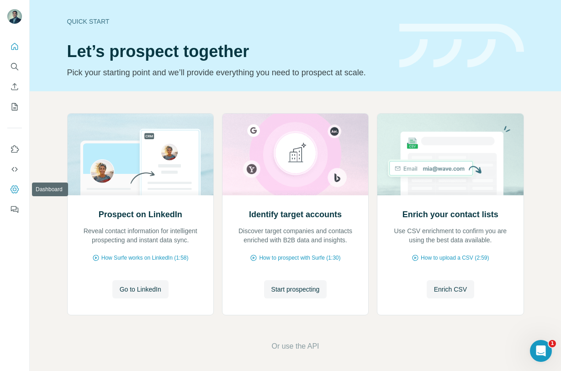  Describe the element at coordinates (227, 52) in the screenshot. I see `h1: Let’s prospect together` at that location.